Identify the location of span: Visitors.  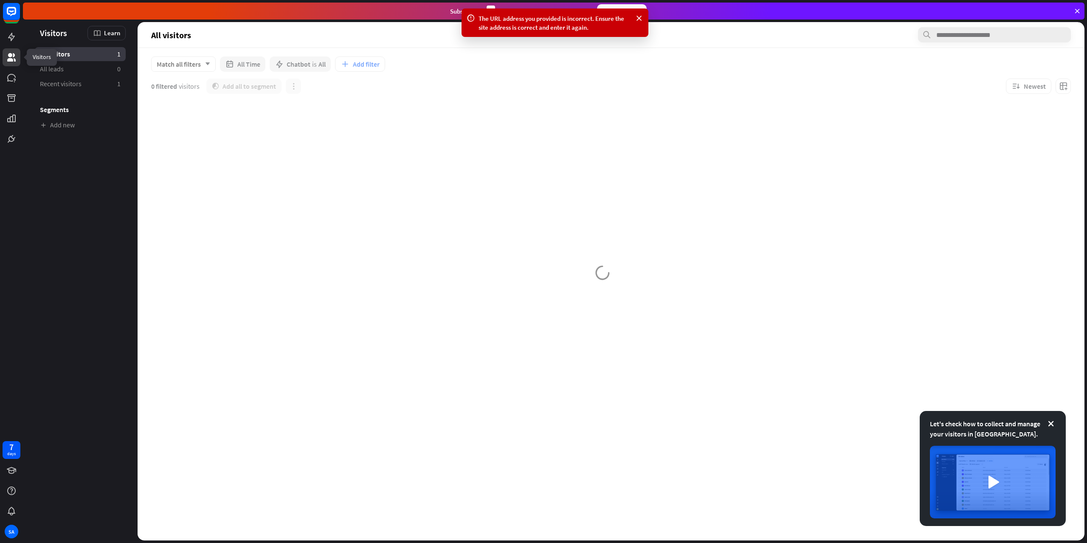
(53, 33).